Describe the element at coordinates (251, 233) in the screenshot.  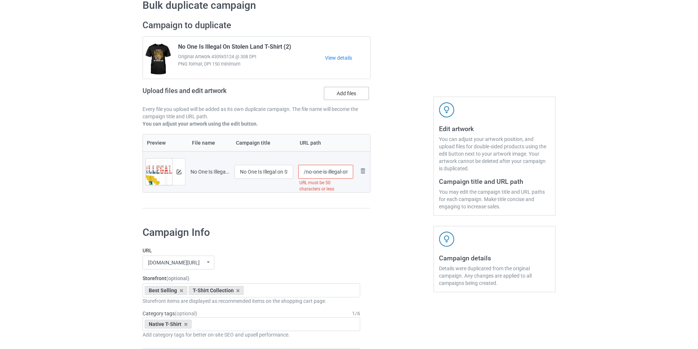
I see `h1: Campaign Info` at that location.